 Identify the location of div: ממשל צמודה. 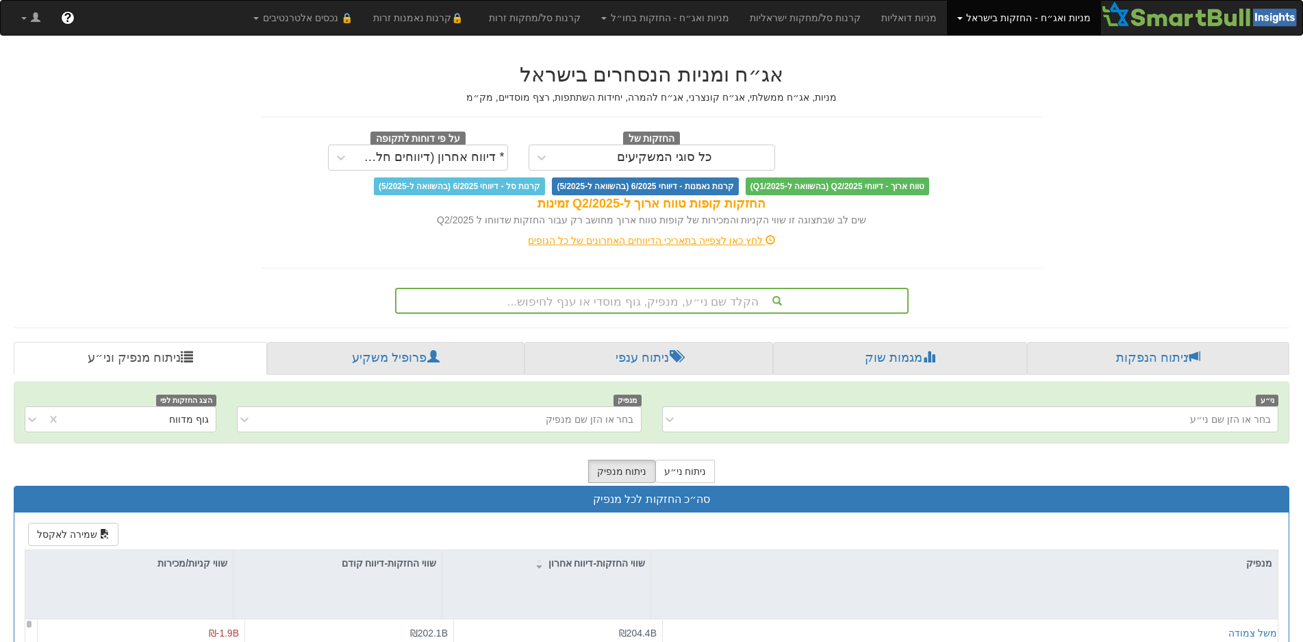
(1256, 633).